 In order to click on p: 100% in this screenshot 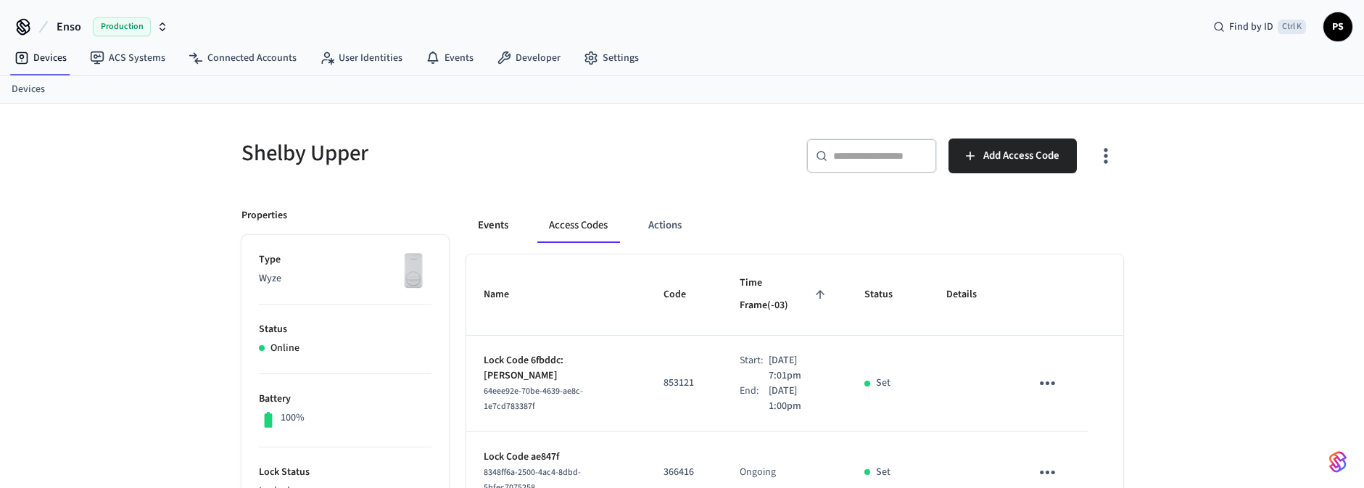, I will do `click(292, 418)`.